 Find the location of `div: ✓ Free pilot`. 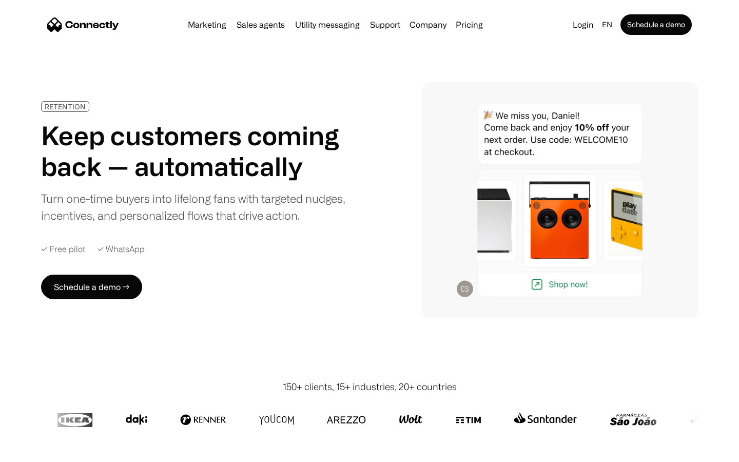

div: ✓ Free pilot is located at coordinates (63, 249).